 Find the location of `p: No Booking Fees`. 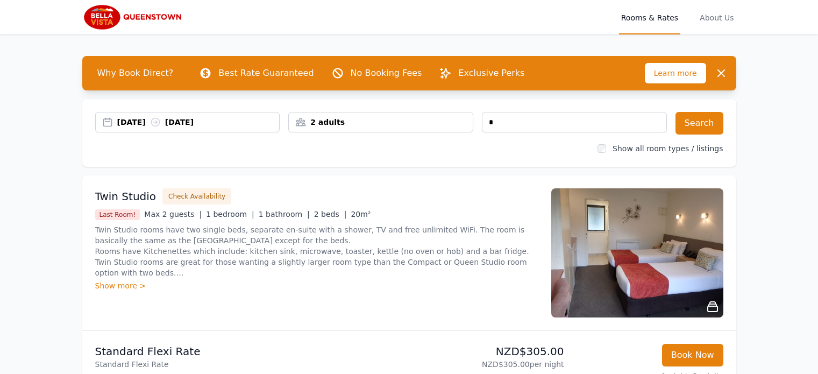

p: No Booking Fees is located at coordinates (386, 73).